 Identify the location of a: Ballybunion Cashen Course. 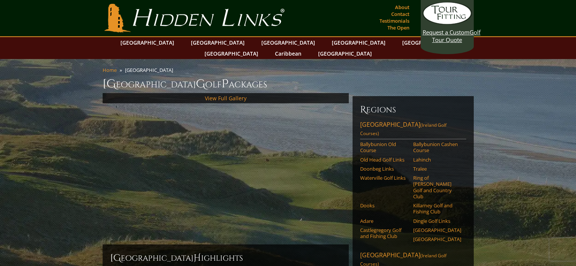
(437, 147).